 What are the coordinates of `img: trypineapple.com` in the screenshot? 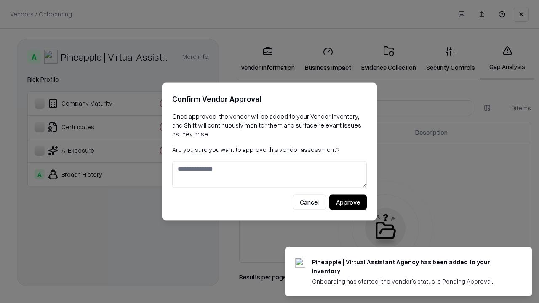 It's located at (300, 263).